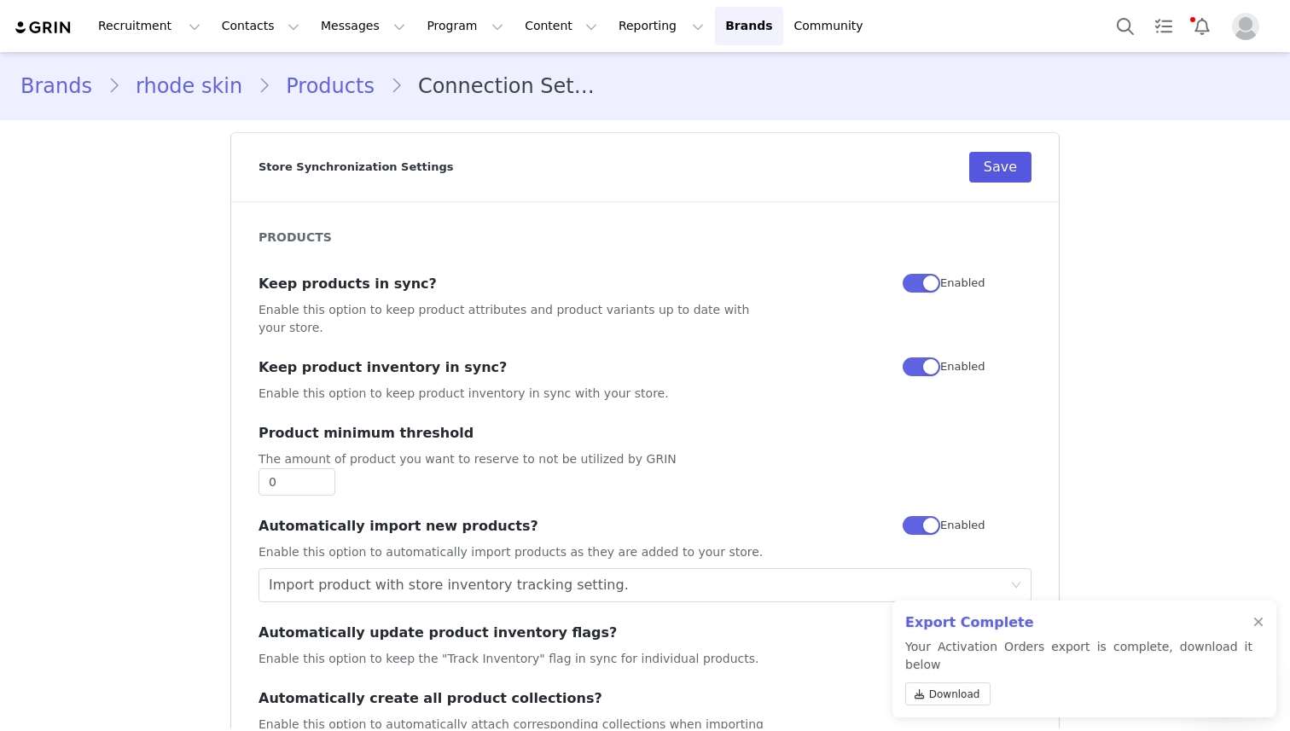 This screenshot has width=1290, height=731. What do you see at coordinates (645, 459) in the screenshot?
I see `p: The amount of product you want to reserve to not be utilized by GRIN` at bounding box center [645, 459].